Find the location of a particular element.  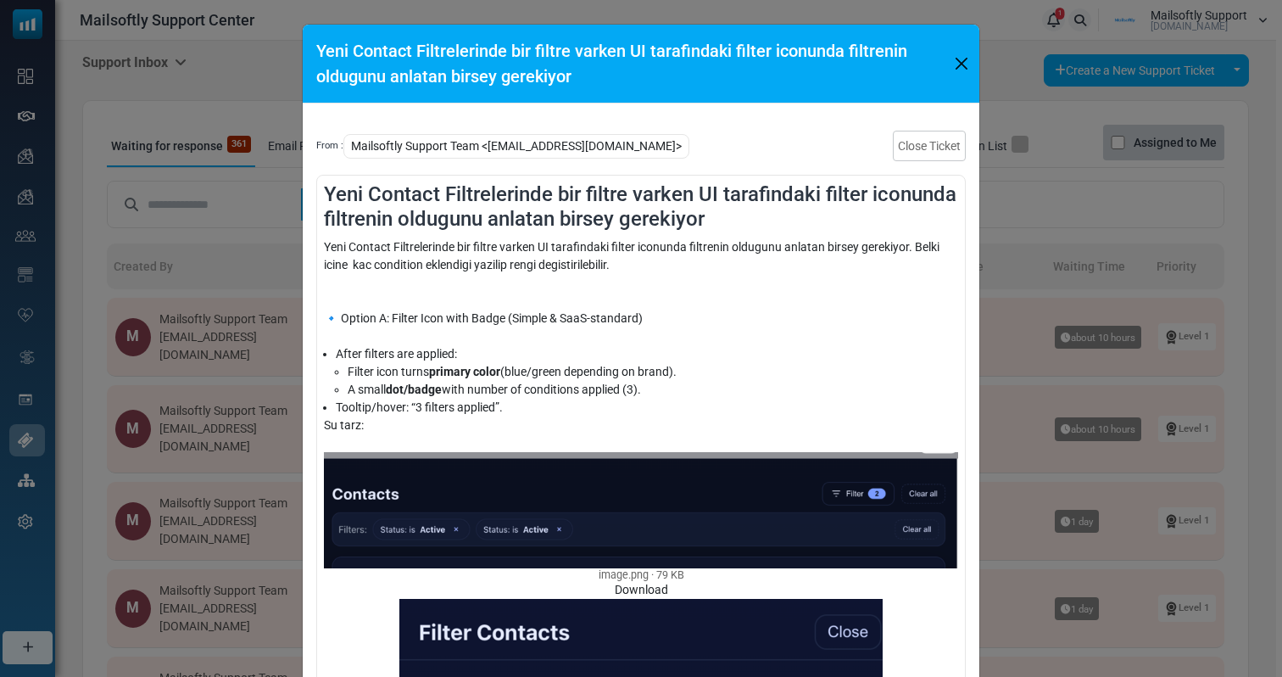

li: Tooltip/hover: “3 filters applied”. is located at coordinates (647, 407).